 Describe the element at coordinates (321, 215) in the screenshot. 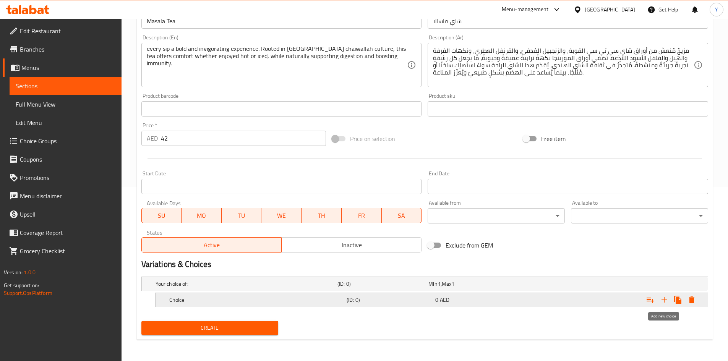

I see `button: TH` at that location.